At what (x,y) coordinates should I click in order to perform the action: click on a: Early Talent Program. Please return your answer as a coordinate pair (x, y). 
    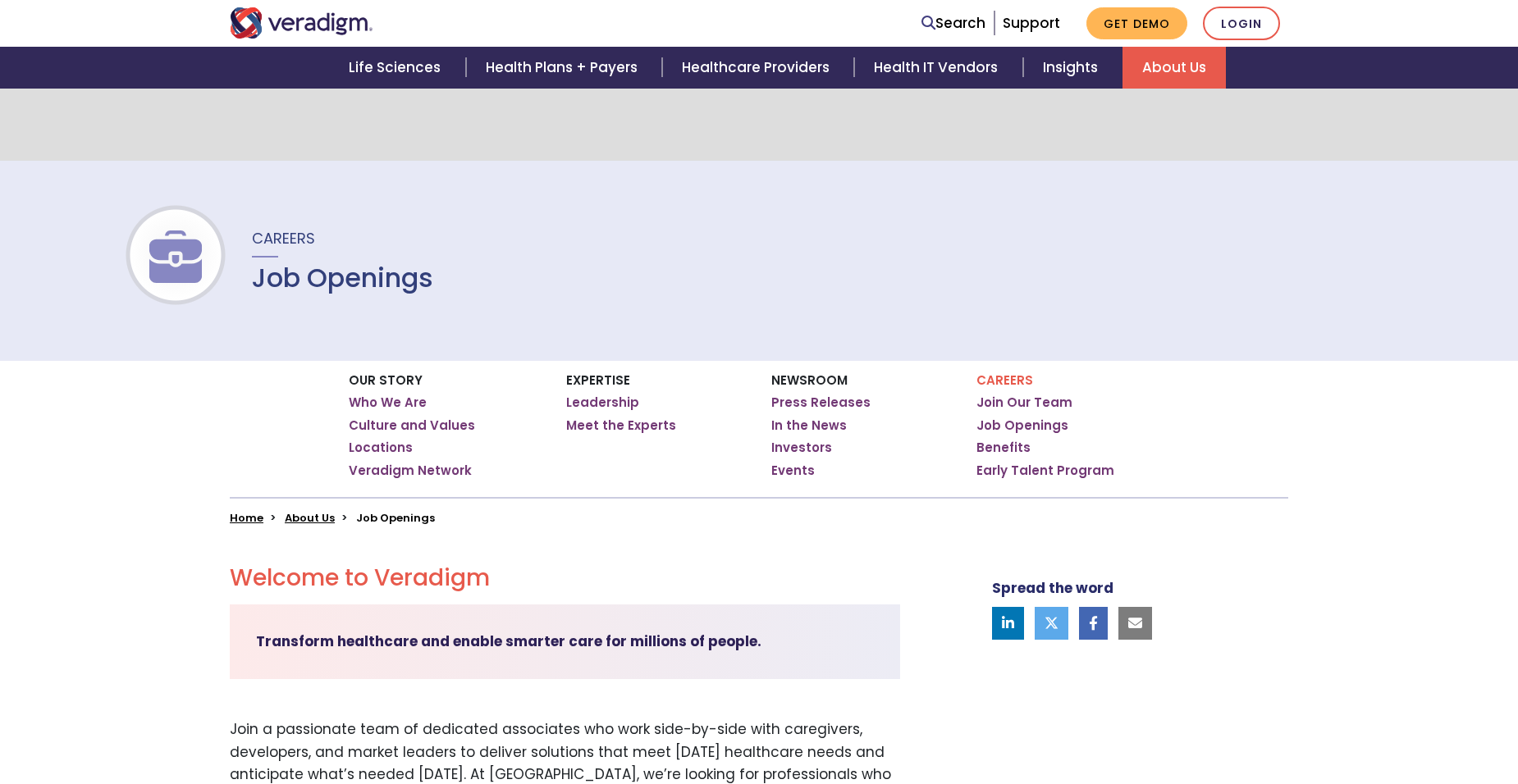
    Looking at the image, I should click on (1045, 471).